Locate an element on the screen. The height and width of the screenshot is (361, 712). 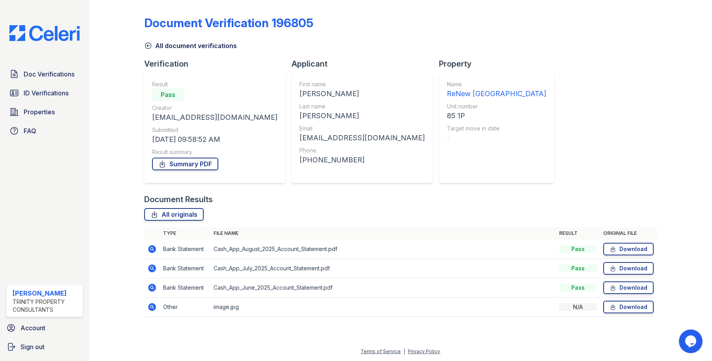
div: 85 1P is located at coordinates (496, 116).